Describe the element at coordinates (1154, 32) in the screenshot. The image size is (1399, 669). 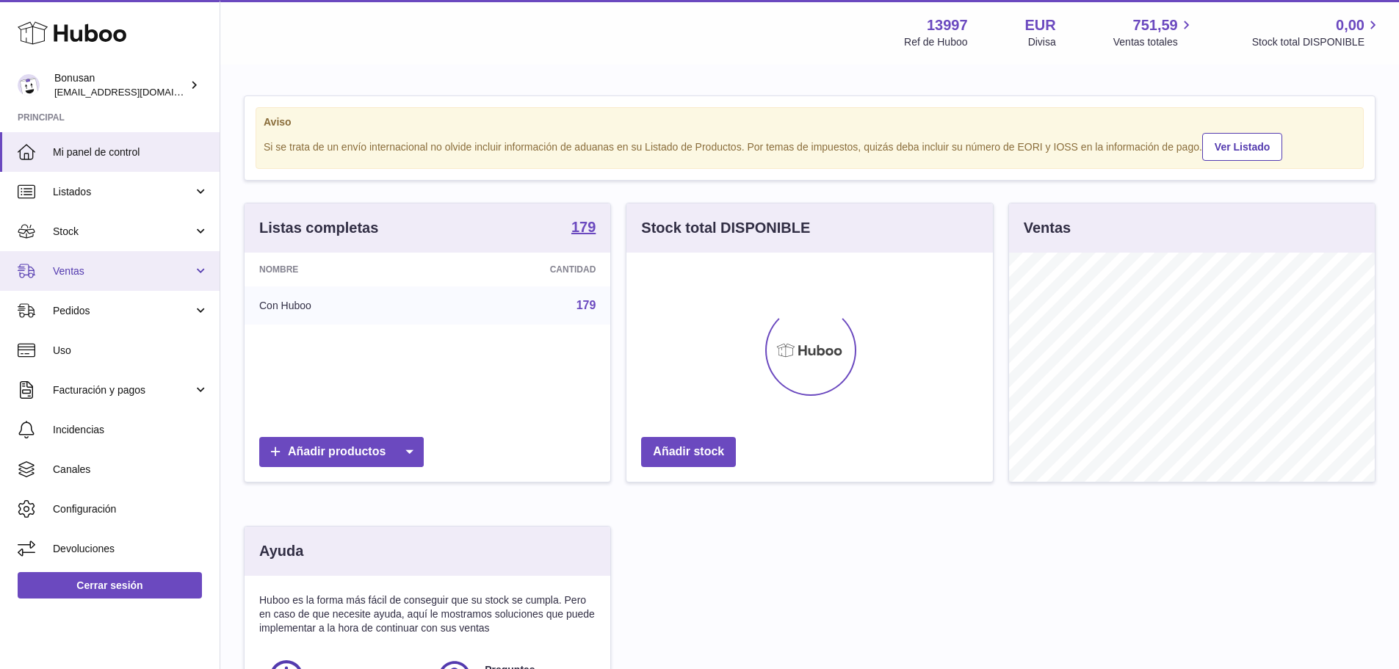
I see `a: 751,59 Ventas totales` at that location.